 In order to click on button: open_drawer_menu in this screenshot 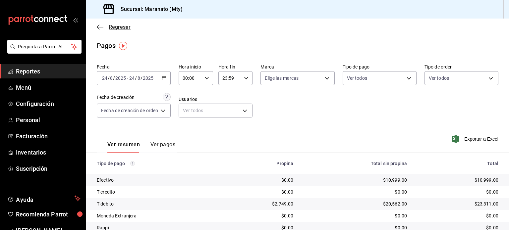, I will do `click(76, 20)`.